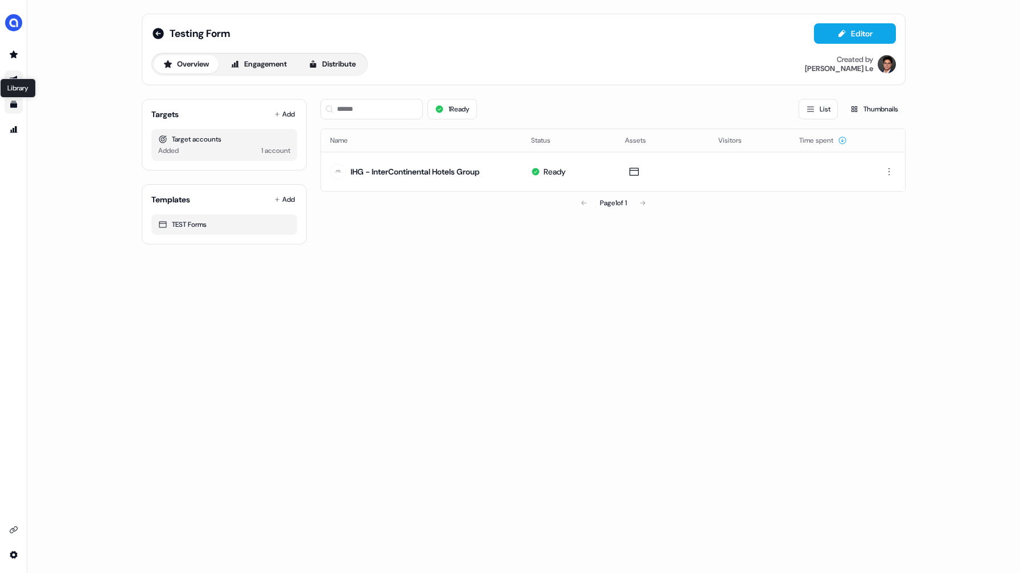 The image size is (1020, 573). I want to click on a: Go to templates, so click(14, 105).